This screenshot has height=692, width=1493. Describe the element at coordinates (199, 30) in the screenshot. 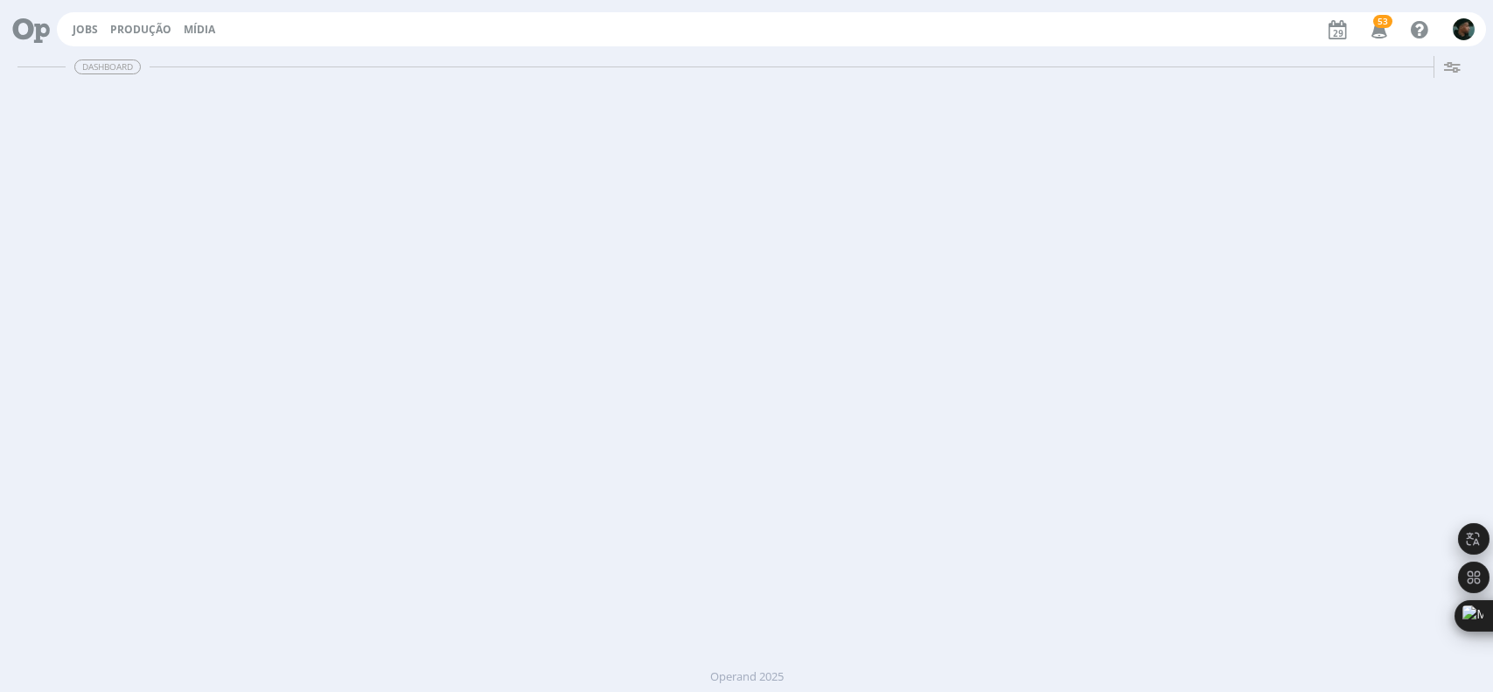

I see `button: Mídia` at that location.